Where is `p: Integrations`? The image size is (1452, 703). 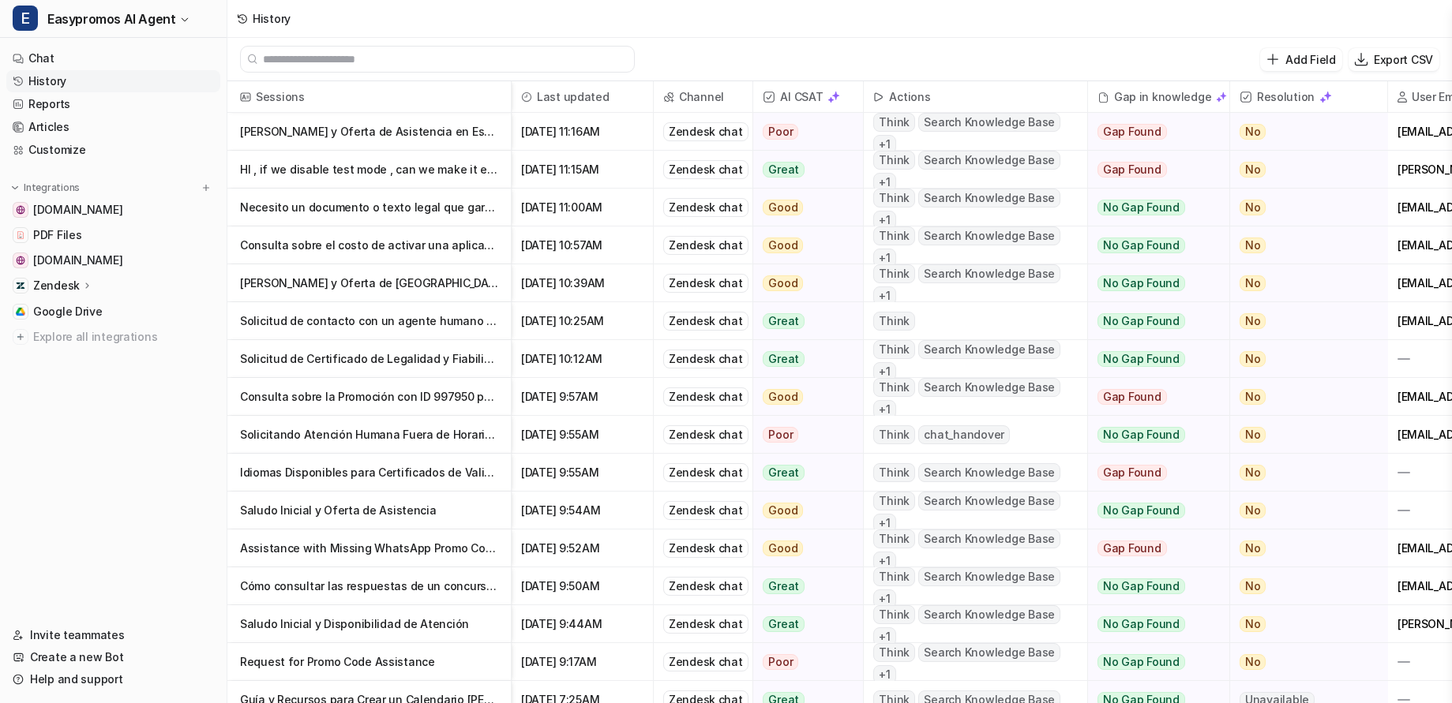
p: Integrations is located at coordinates (51, 188).